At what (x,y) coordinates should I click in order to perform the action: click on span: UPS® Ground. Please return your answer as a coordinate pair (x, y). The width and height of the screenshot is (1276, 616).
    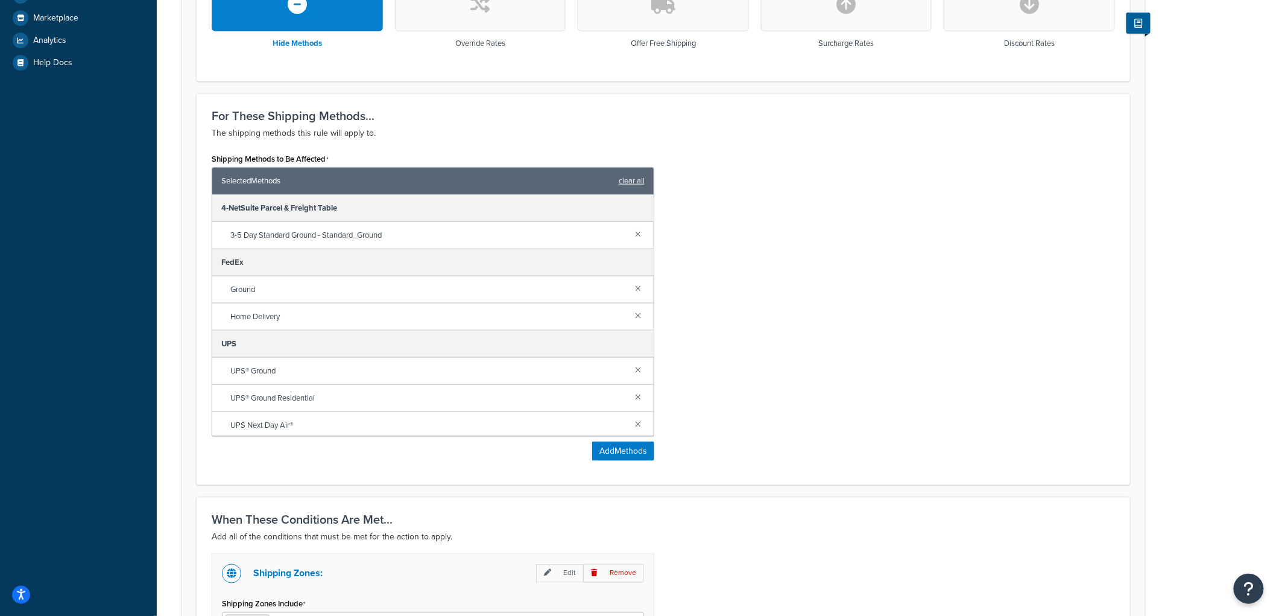
    Looking at the image, I should click on (428, 371).